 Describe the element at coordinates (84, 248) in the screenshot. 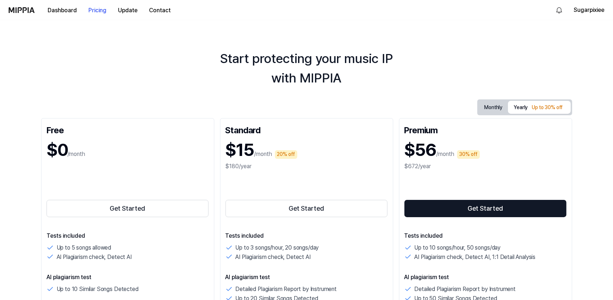

I see `p: Up to 5 songs allowed` at that location.